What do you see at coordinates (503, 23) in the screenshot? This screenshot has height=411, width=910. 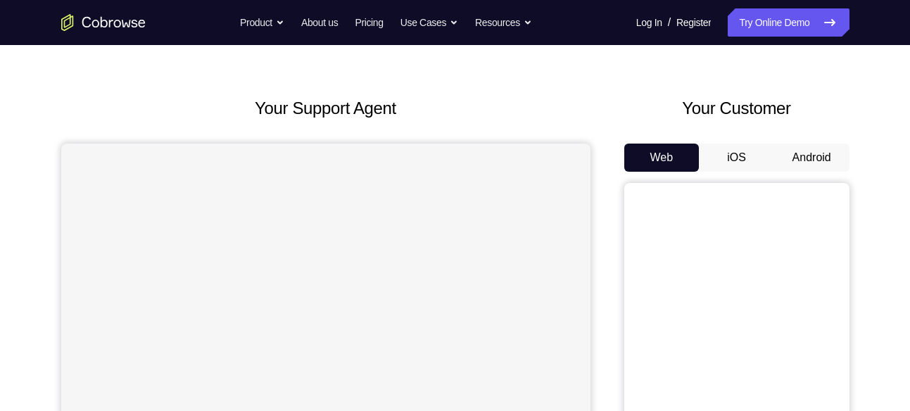 I see `button: Resources` at bounding box center [503, 23].